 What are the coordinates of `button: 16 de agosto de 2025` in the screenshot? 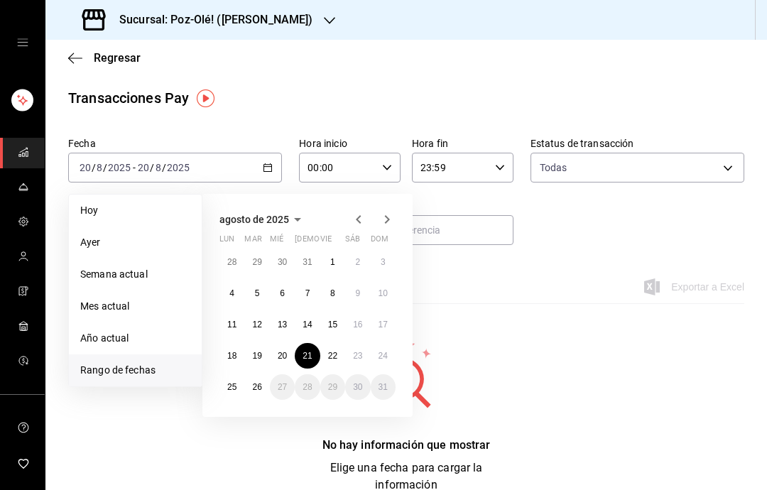 It's located at (357, 325).